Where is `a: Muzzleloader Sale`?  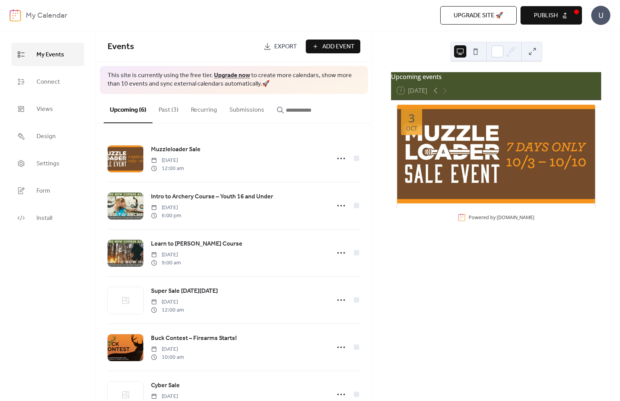
a: Muzzleloader Sale is located at coordinates (175, 150).